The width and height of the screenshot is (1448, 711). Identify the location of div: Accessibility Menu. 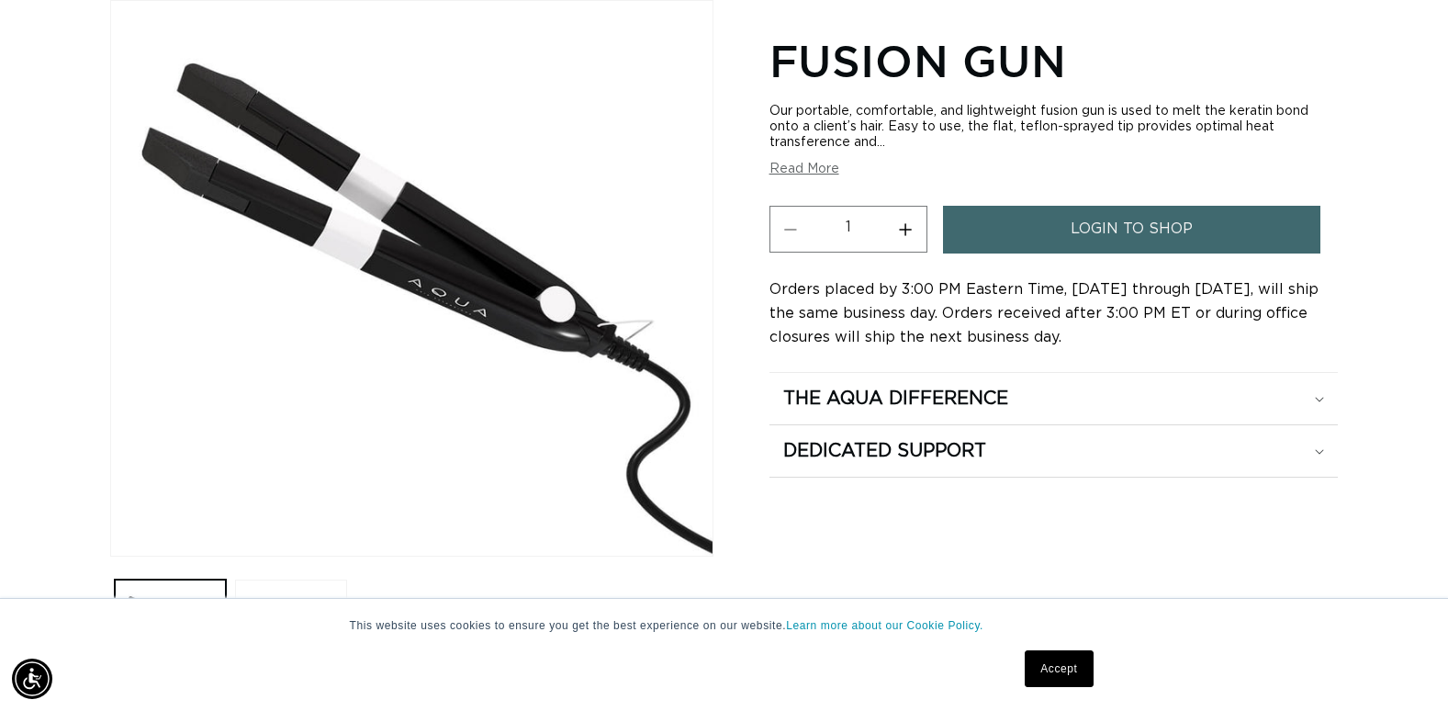
(32, 679).